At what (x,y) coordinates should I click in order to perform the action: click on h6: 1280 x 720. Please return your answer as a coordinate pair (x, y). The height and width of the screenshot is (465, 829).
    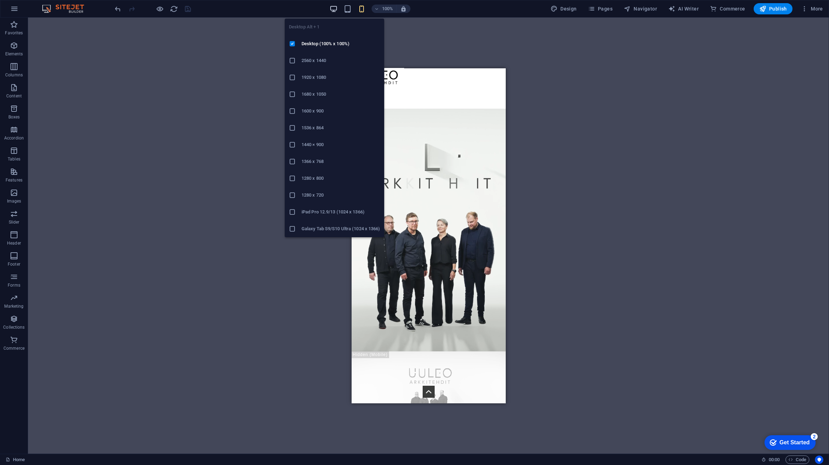
    Looking at the image, I should click on (341, 195).